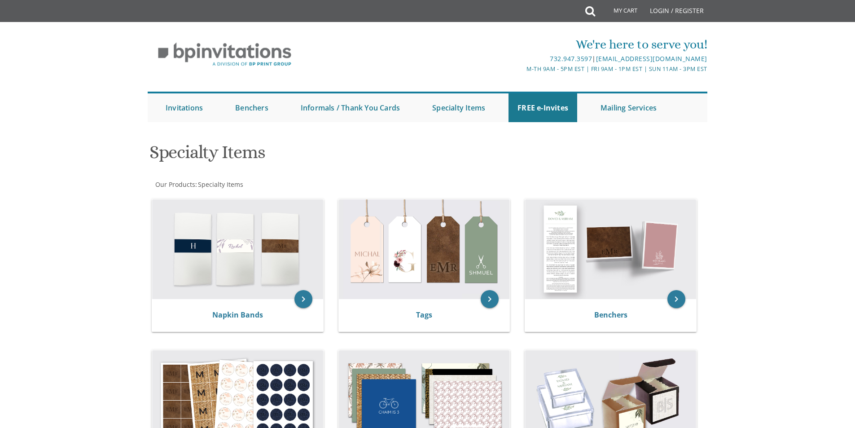 The image size is (855, 428). Describe the element at coordinates (184, 108) in the screenshot. I see `a: Invitations` at that location.